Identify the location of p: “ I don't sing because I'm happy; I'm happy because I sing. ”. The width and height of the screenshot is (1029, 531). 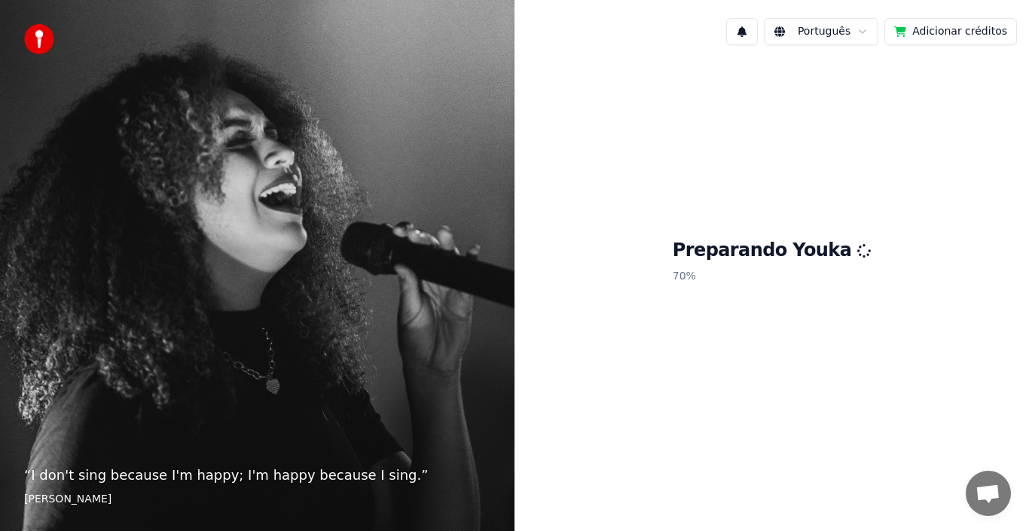
(257, 475).